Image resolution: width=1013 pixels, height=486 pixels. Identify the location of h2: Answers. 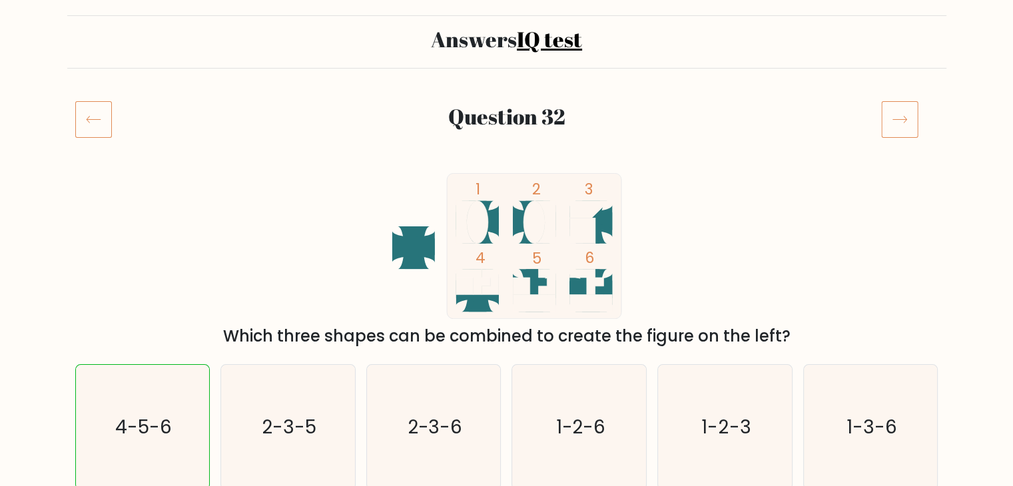
(507, 39).